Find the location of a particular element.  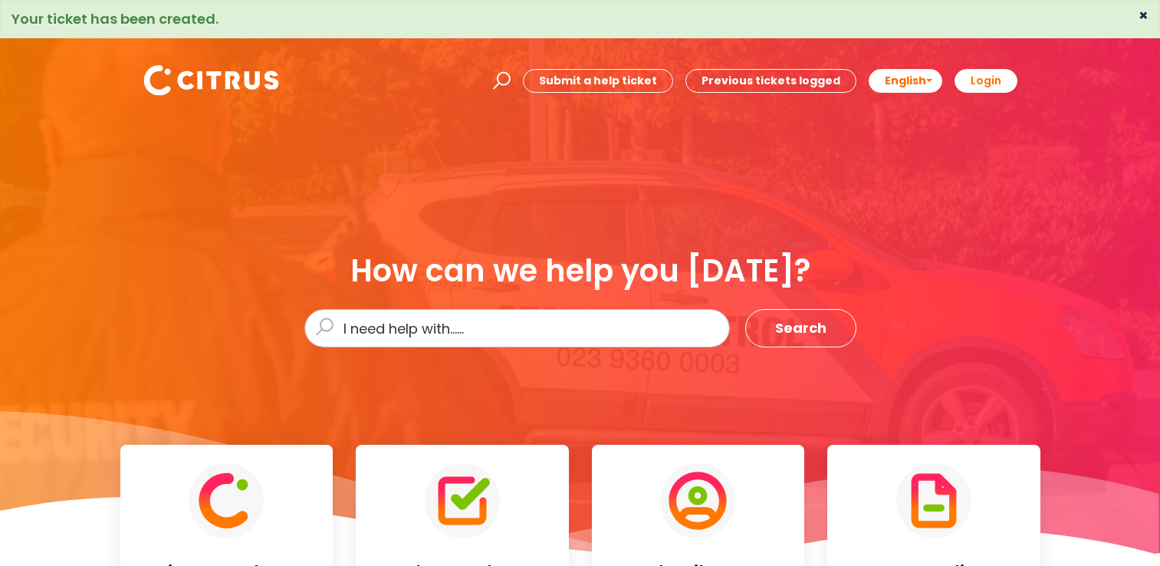

a: Login is located at coordinates (986, 81).